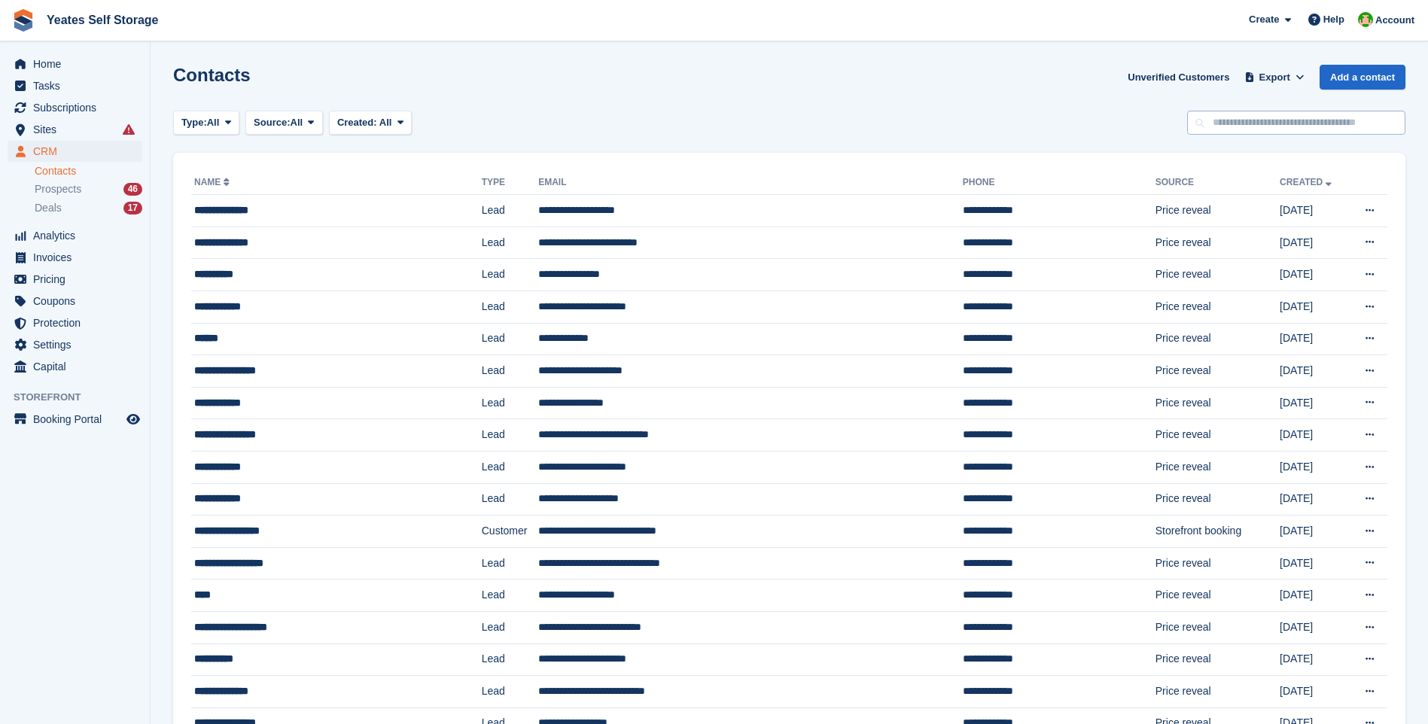 The height and width of the screenshot is (724, 1428). What do you see at coordinates (58, 189) in the screenshot?
I see `span: Prospects` at bounding box center [58, 189].